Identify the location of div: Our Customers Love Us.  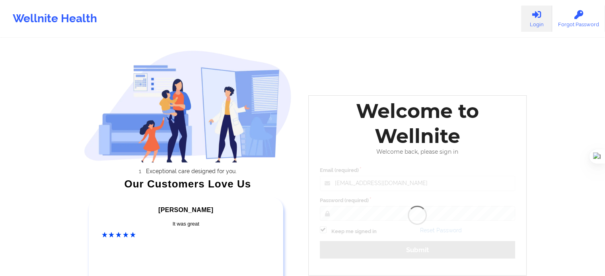
(188, 184).